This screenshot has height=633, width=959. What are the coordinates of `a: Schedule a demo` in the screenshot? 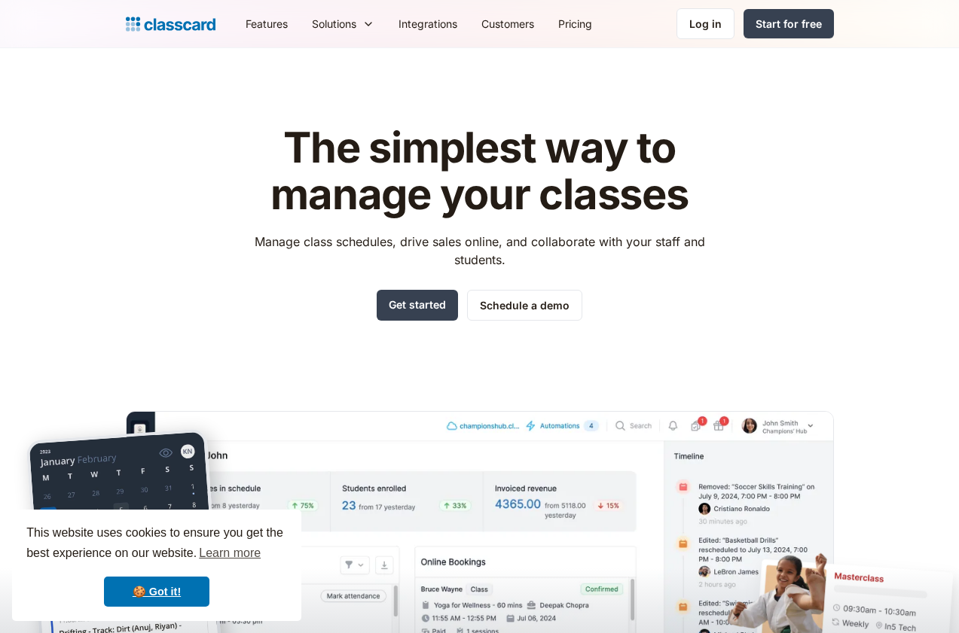 It's located at (524, 305).